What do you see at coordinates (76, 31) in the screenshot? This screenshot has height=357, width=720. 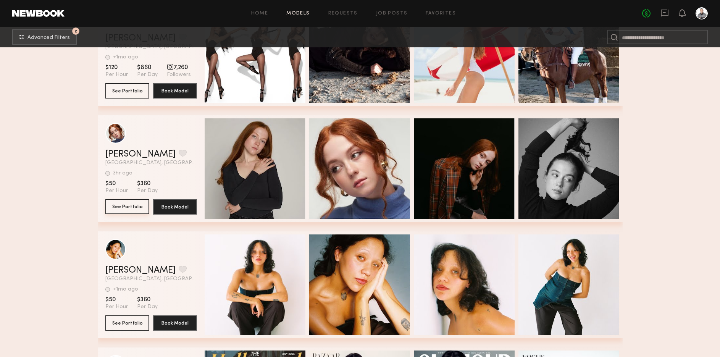 I see `span: 2` at bounding box center [76, 31].